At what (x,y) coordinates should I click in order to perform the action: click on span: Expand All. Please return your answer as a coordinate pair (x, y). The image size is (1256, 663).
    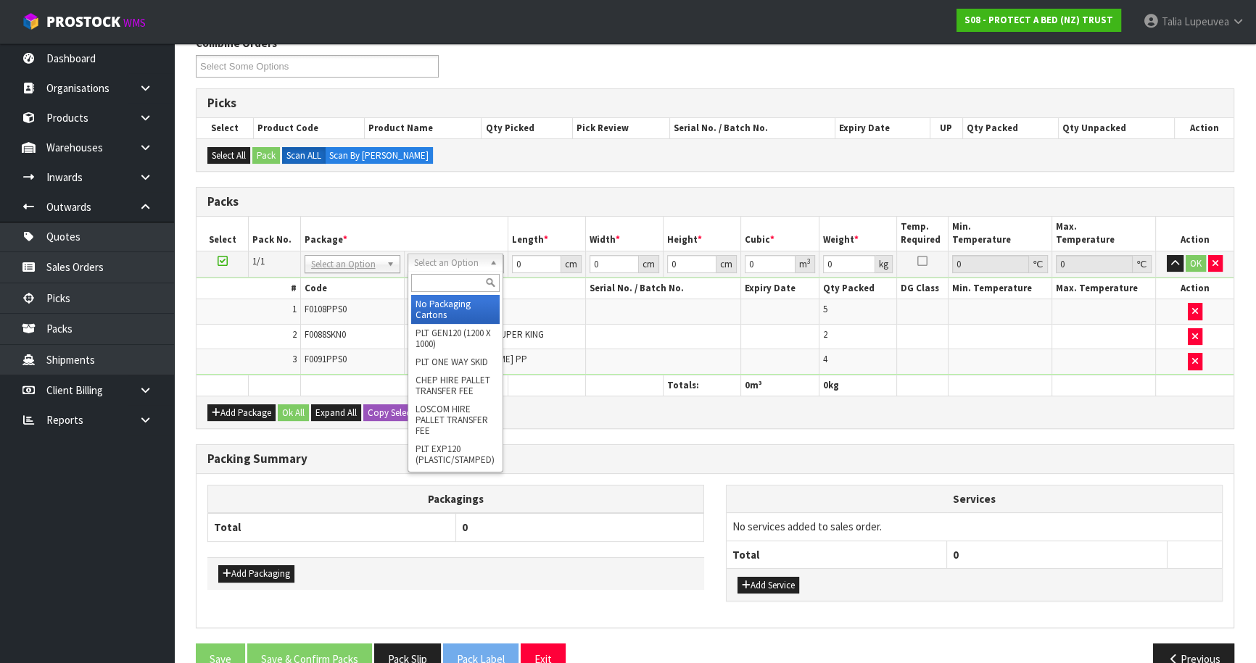
    Looking at the image, I should click on (336, 413).